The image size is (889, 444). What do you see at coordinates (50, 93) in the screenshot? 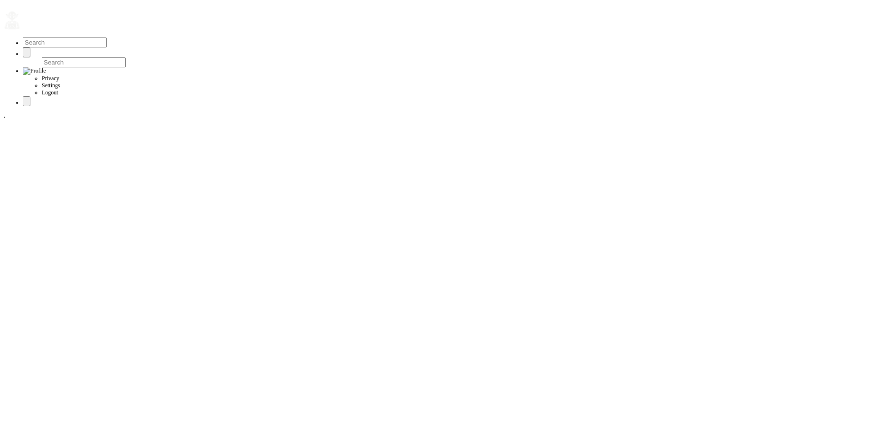
I see `span: Logout` at bounding box center [50, 93].